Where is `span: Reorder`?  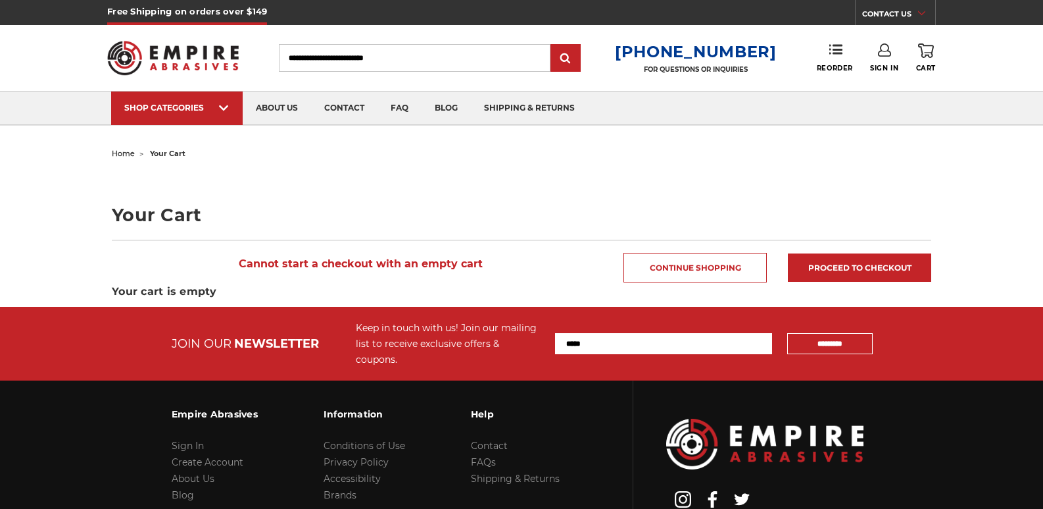
span: Reorder is located at coordinates (835, 68).